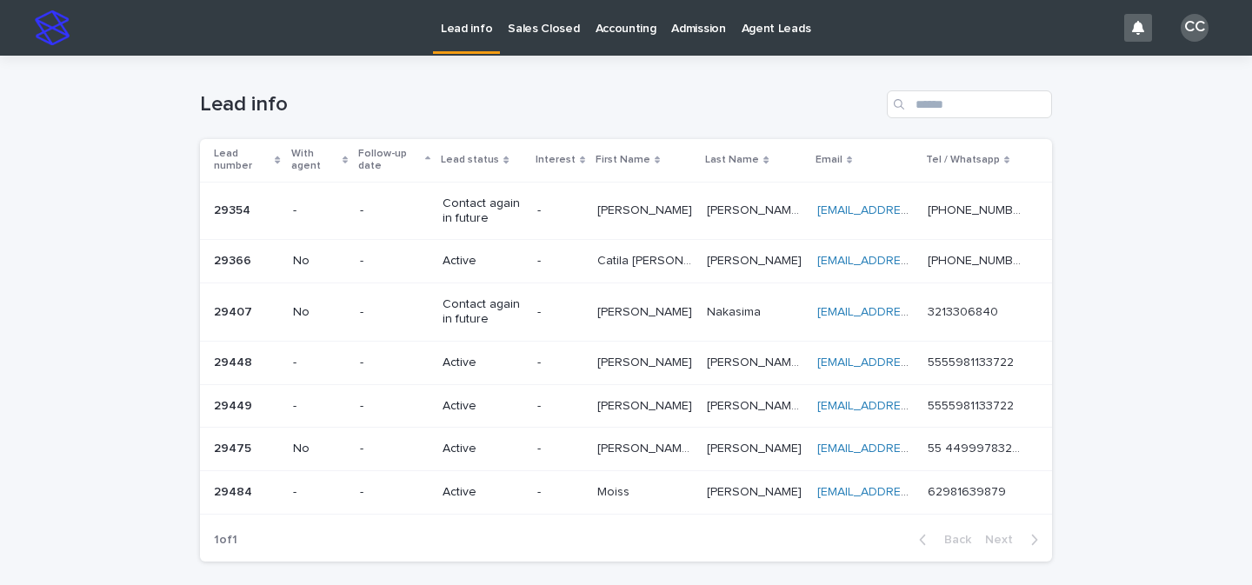 The height and width of the screenshot is (585, 1252). Describe the element at coordinates (962, 160) in the screenshot. I see `p: Tel / Whatsapp` at that location.